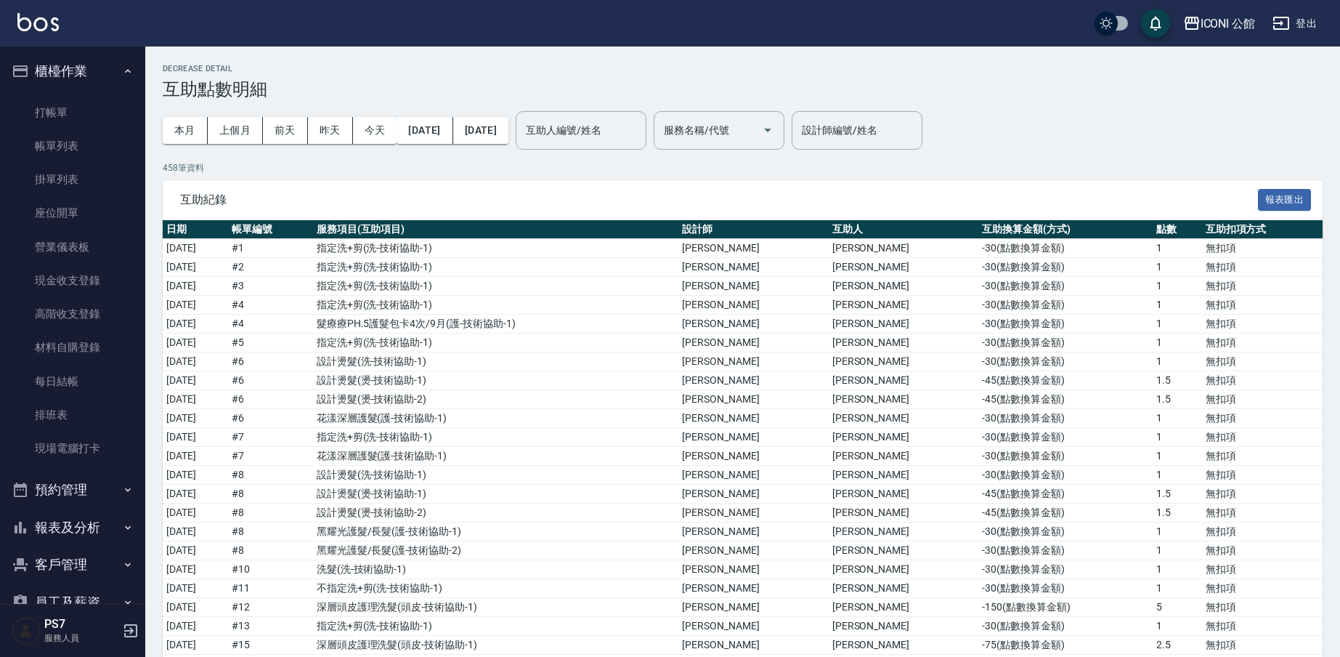  Describe the element at coordinates (38, 22) in the screenshot. I see `img: Logo` at that location.